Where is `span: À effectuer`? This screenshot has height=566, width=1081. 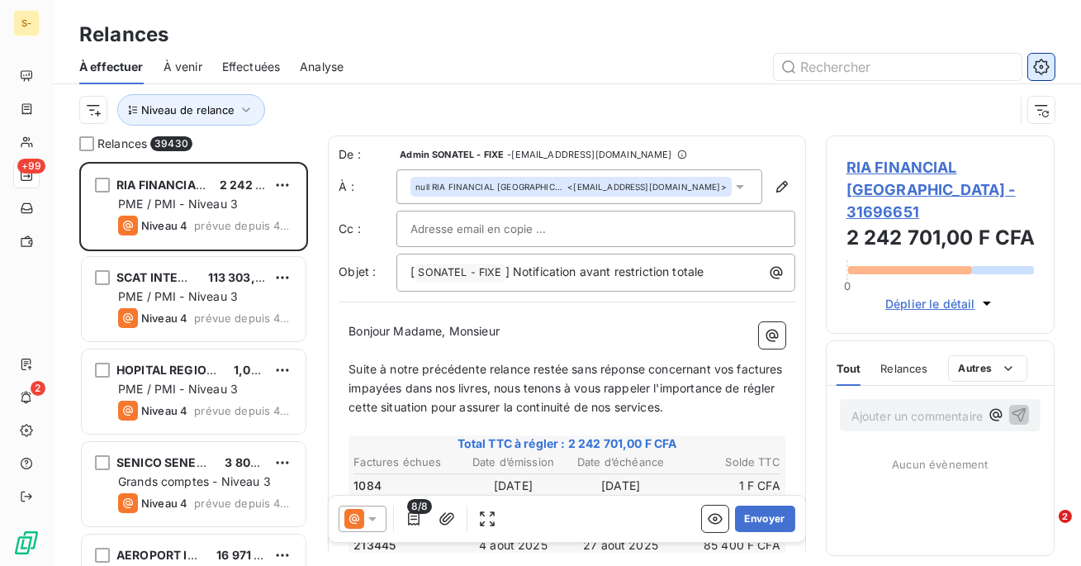
span: À effectuer is located at coordinates (111, 67).